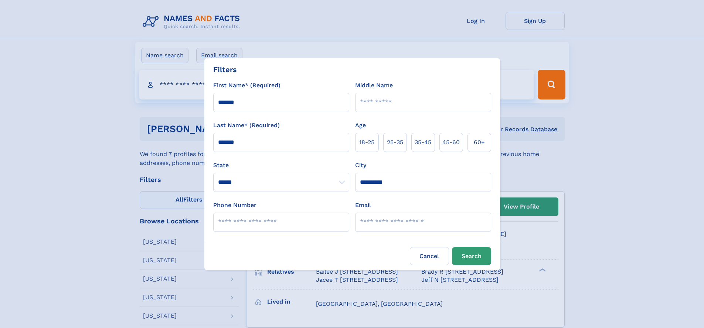 This screenshot has width=704, height=328. Describe the element at coordinates (235, 205) in the screenshot. I see `label: Phone Number` at that location.